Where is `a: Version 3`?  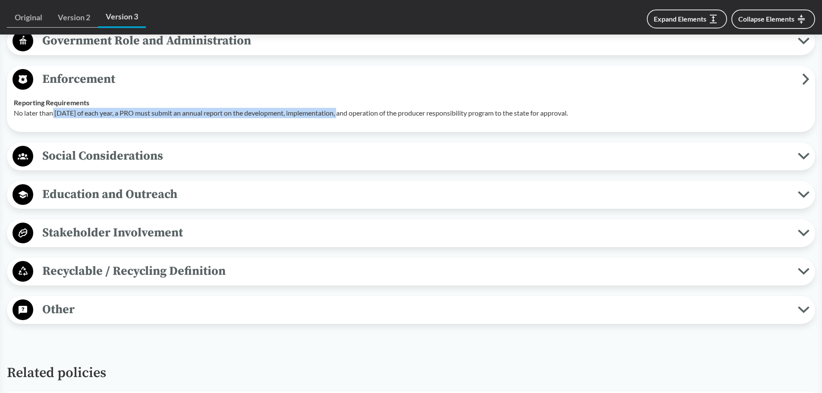 a: Version 3 is located at coordinates (122, 17).